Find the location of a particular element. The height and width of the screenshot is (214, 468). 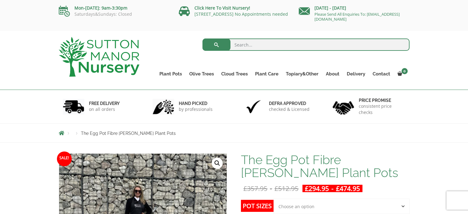

span: Sale! is located at coordinates (64, 159).